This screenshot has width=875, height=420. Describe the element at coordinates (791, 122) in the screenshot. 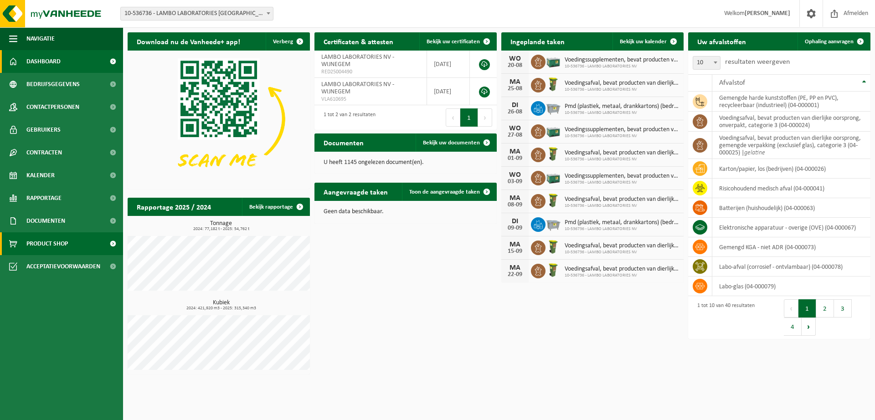

I see `td: voedingsafval, bevat producten van dierlijke oorsprong, onverpakt, categorie 3 (04-000024)` at that location.